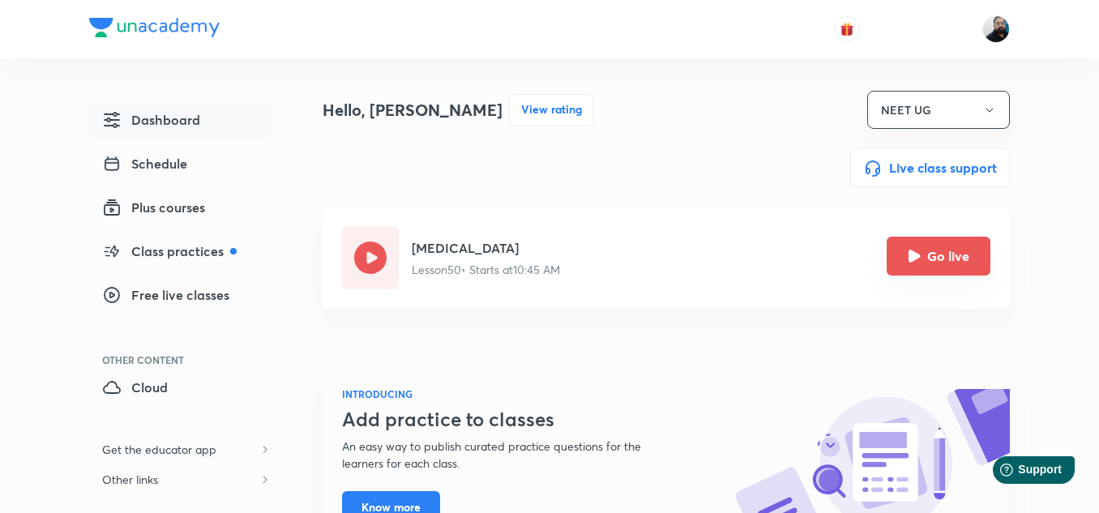 The width and height of the screenshot is (1099, 513). I want to click on button: Live class support, so click(930, 168).